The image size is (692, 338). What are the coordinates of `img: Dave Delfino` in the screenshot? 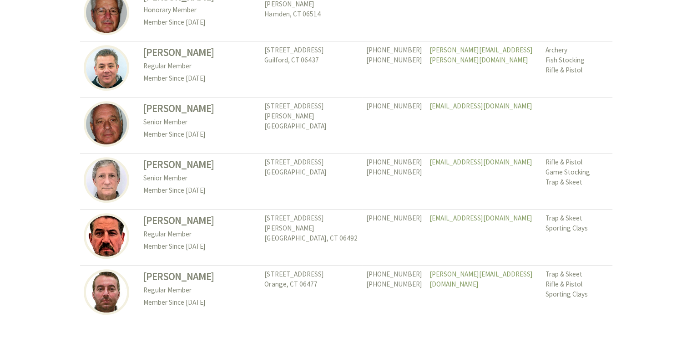 It's located at (106, 292).